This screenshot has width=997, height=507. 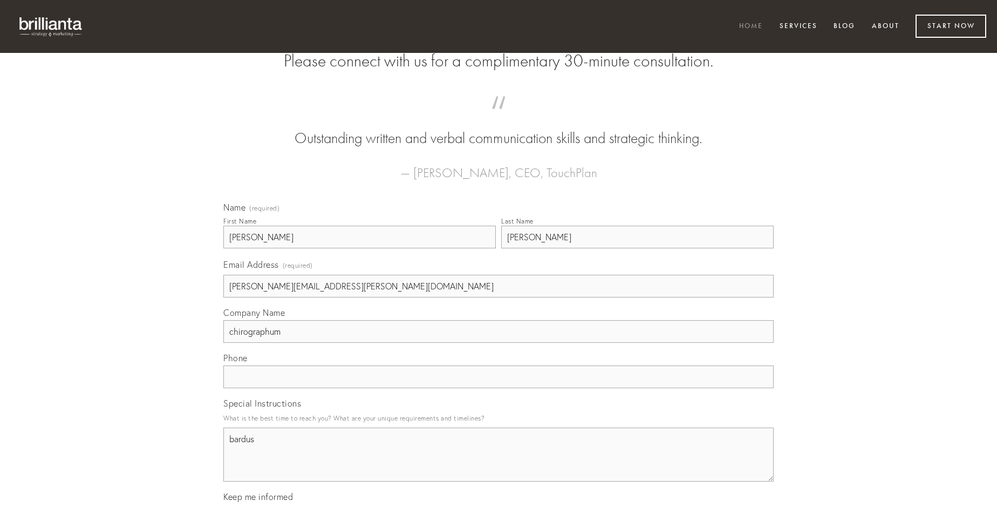 What do you see at coordinates (262, 403) in the screenshot?
I see `span: Special Instructions` at bounding box center [262, 403].